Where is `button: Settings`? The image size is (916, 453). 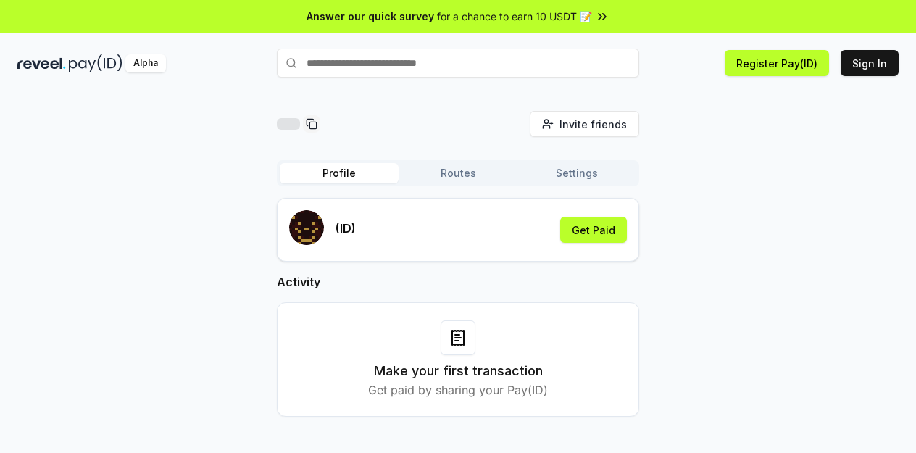 button: Settings is located at coordinates (577, 173).